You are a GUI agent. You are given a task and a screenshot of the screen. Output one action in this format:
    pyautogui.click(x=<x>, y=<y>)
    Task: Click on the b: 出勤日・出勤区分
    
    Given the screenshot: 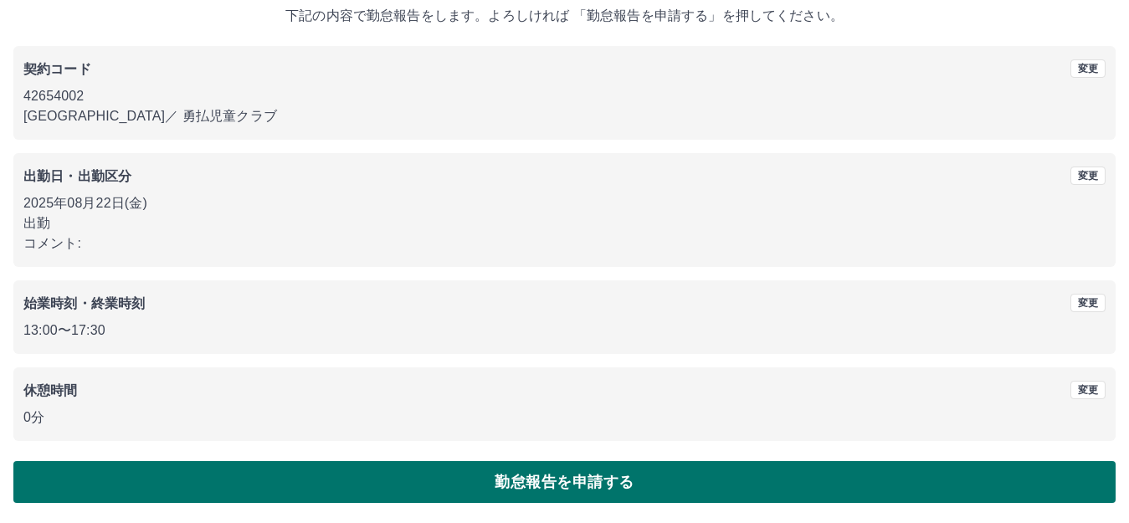 What is the action you would take?
    pyautogui.click(x=77, y=176)
    